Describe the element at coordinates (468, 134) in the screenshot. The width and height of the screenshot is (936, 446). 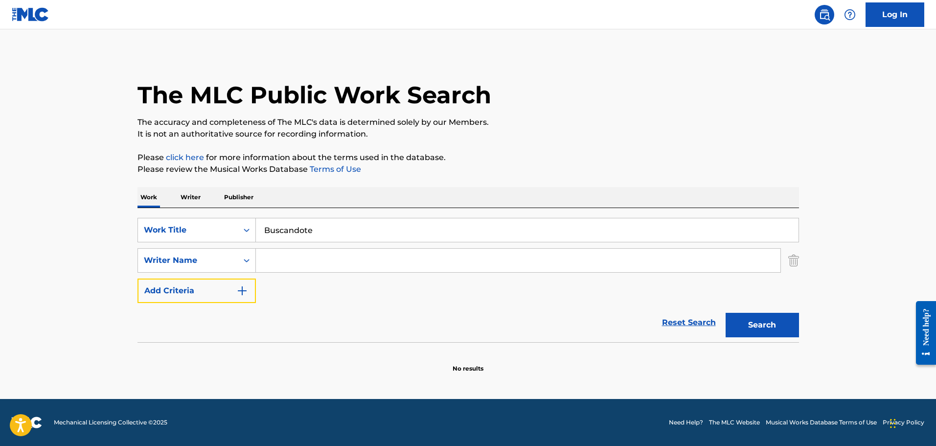
I see `p: It is not an authoritative source for recording information.` at that location.